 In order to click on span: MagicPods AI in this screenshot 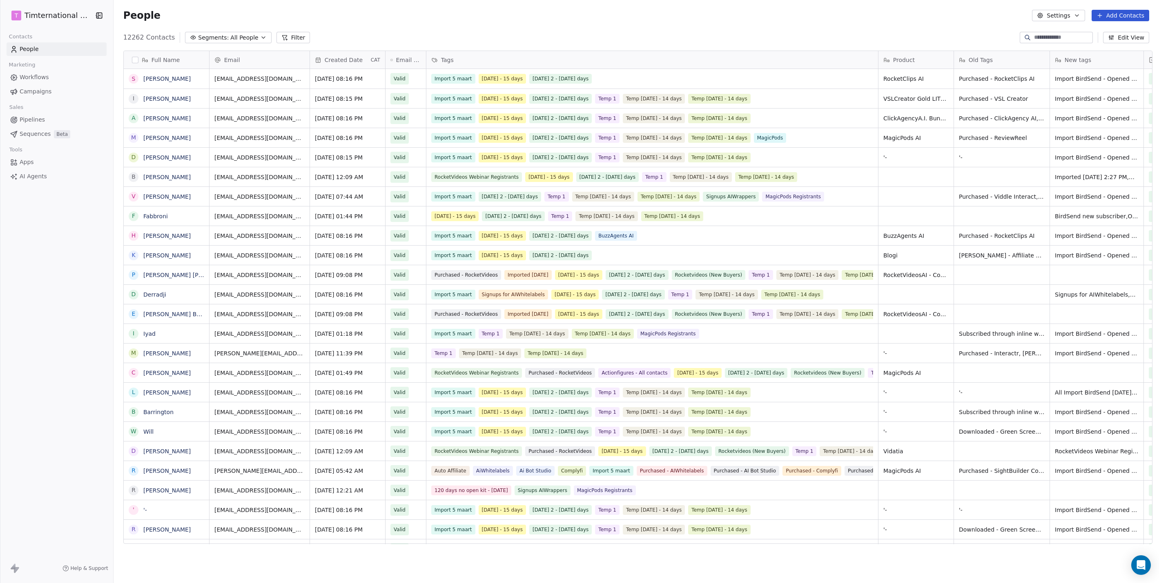, I will do `click(916, 373)`.